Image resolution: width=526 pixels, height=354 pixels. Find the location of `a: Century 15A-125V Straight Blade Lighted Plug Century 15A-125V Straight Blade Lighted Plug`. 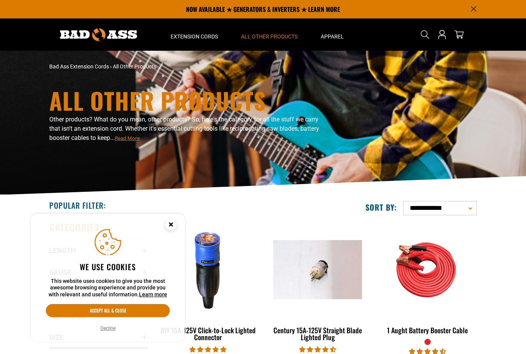

a: Century 15A-125V Straight Blade Lighted Plug Century 15A-125V Straight Blade Lighted Plug is located at coordinates (317, 284).